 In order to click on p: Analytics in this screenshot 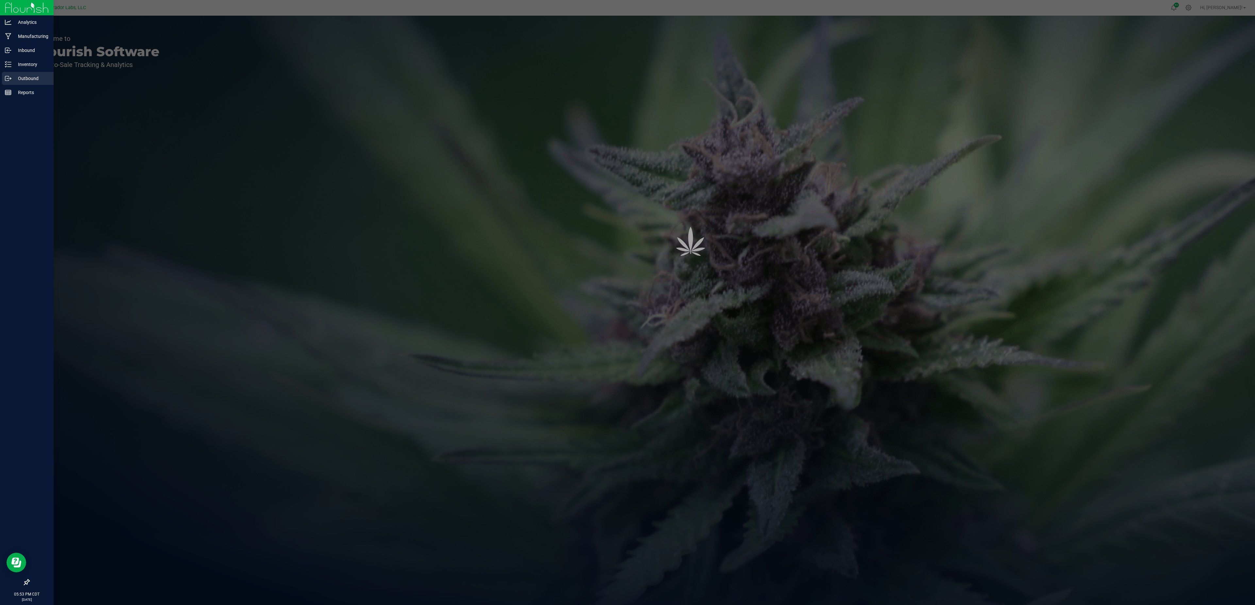, I will do `click(31, 22)`.